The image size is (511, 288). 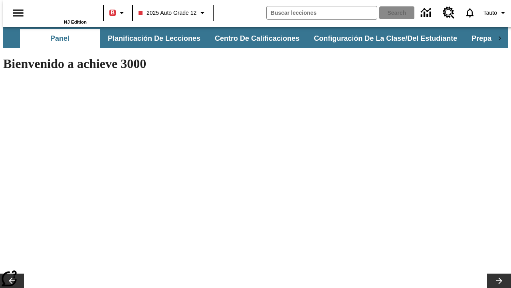 What do you see at coordinates (499, 280) in the screenshot?
I see `button: Carrusel de lecciones, seguir` at bounding box center [499, 280].